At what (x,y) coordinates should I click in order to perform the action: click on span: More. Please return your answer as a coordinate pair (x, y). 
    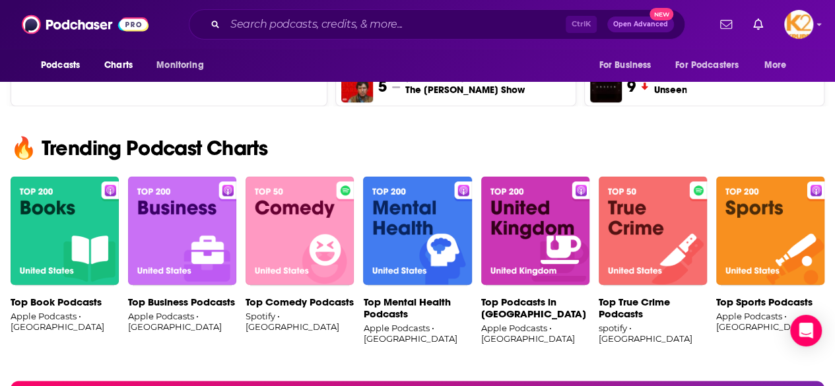
    Looking at the image, I should click on (775, 65).